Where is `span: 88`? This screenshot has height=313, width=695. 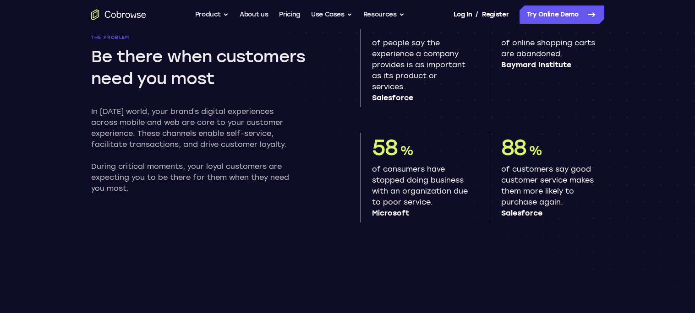
span: 88 is located at coordinates (514, 147).